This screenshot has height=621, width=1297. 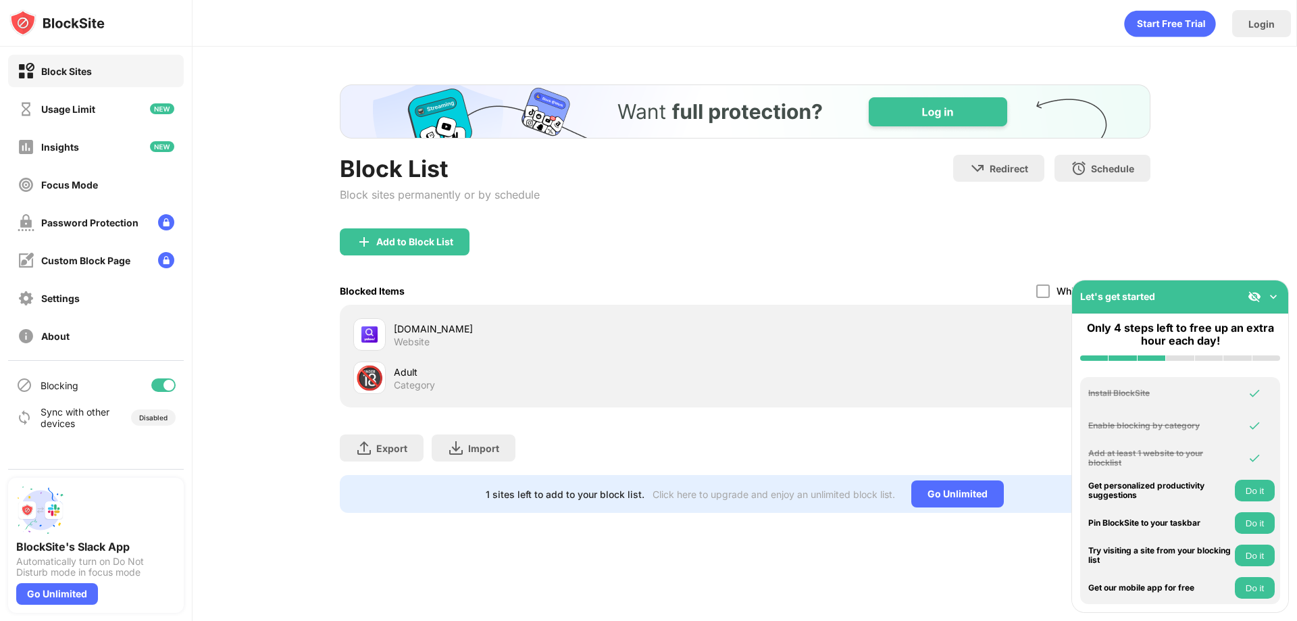 What do you see at coordinates (66, 71) in the screenshot?
I see `div: Block Sites` at bounding box center [66, 71].